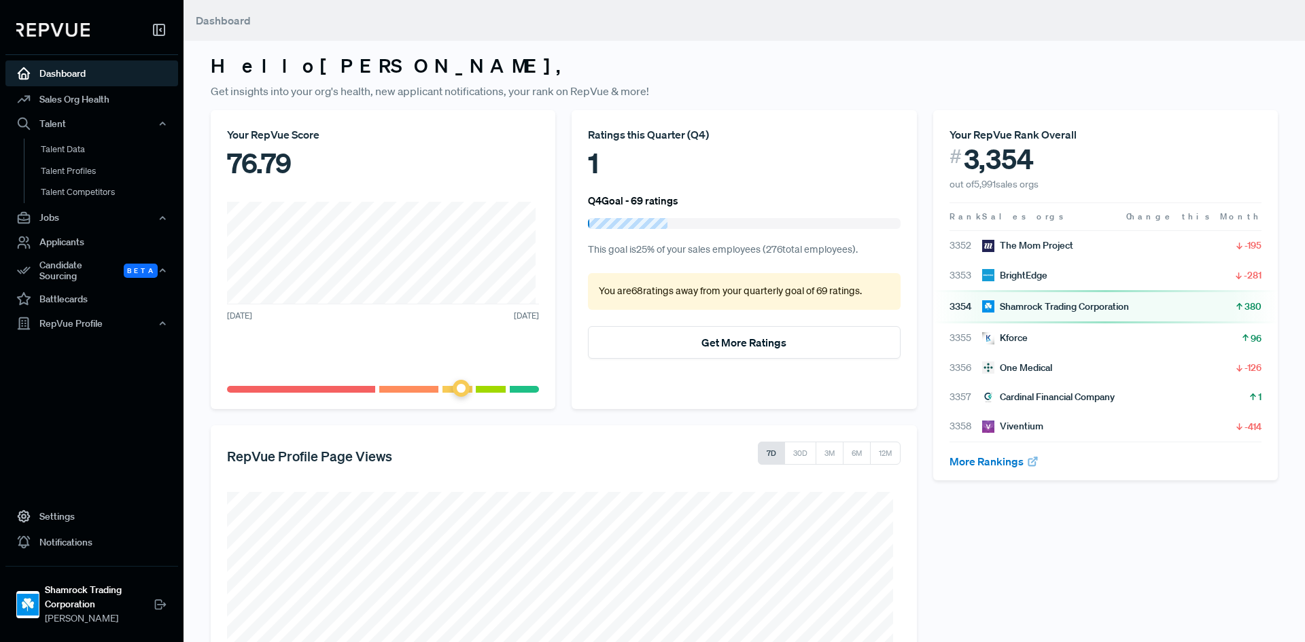 The height and width of the screenshot is (642, 1305). I want to click on span: Sales orgs, so click(1023, 216).